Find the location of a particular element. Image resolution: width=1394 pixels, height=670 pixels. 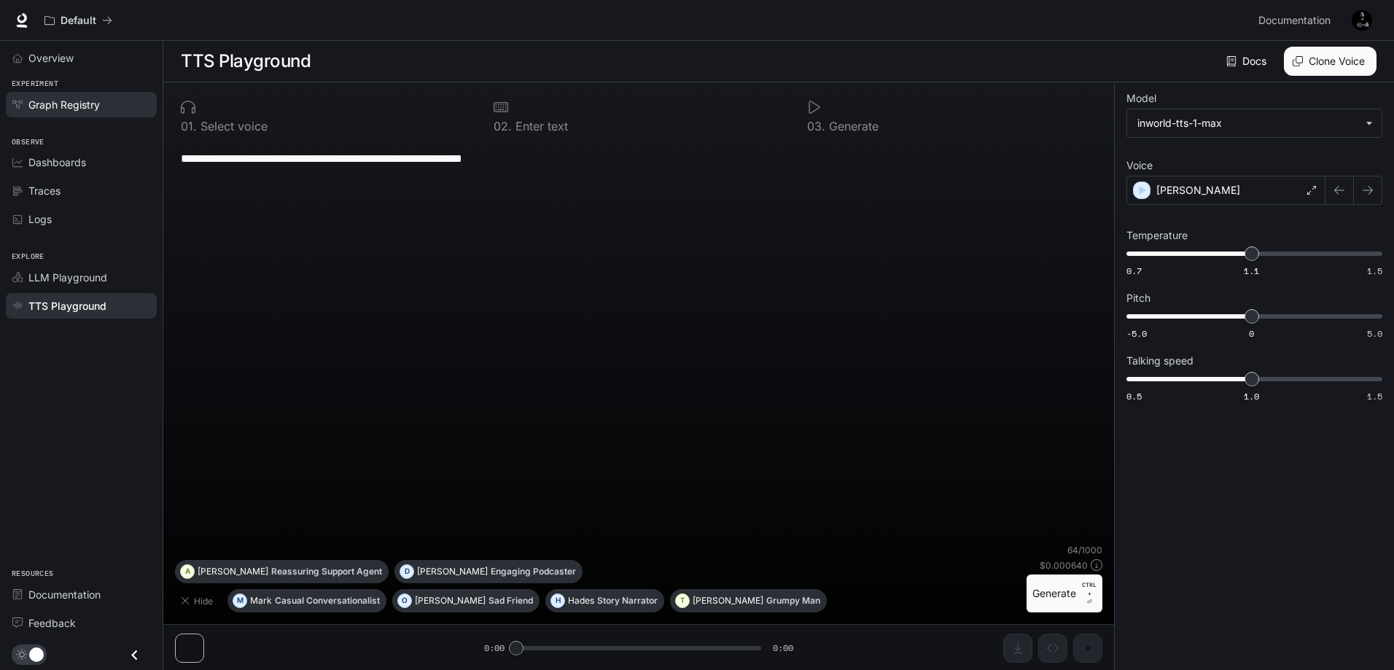

button: User avatar is located at coordinates (1362, 20).